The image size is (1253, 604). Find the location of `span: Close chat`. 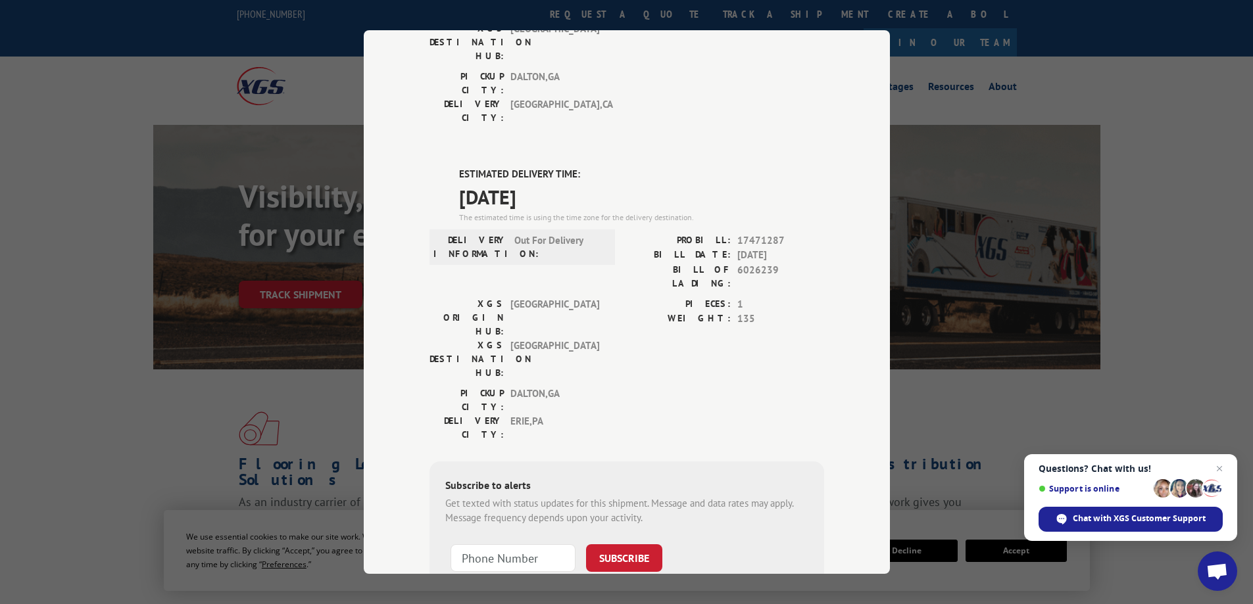

span: Close chat is located at coordinates (1219, 469).